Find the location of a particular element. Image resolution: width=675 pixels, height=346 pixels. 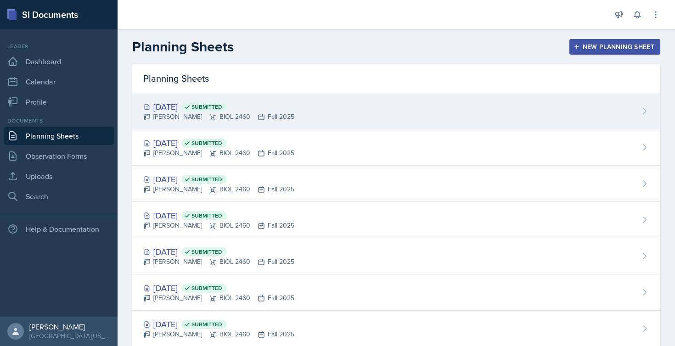

div: Help & Documentation is located at coordinates (59, 229).